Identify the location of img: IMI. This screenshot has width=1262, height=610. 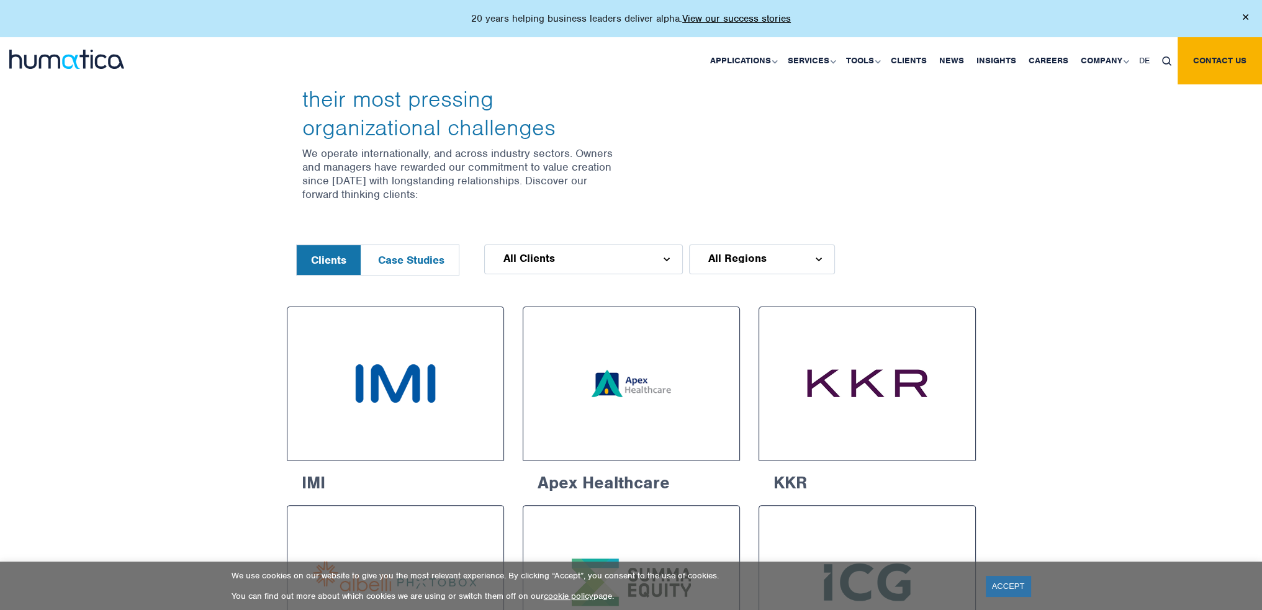
(396, 384).